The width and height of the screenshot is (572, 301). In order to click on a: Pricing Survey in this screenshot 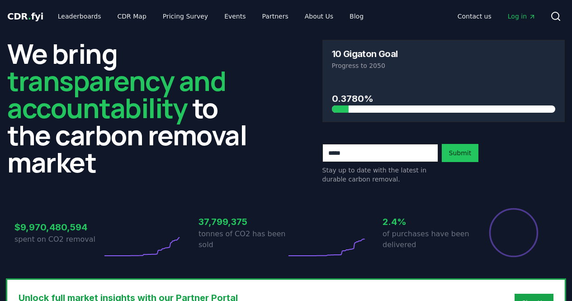, I will do `click(185, 16)`.